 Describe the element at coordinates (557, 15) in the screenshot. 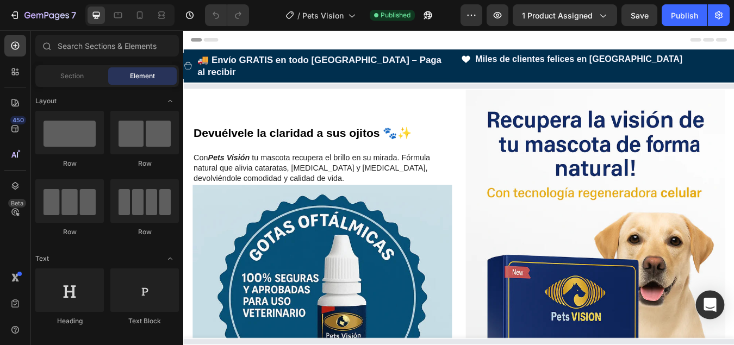

I see `span: 1 product assigned` at that location.